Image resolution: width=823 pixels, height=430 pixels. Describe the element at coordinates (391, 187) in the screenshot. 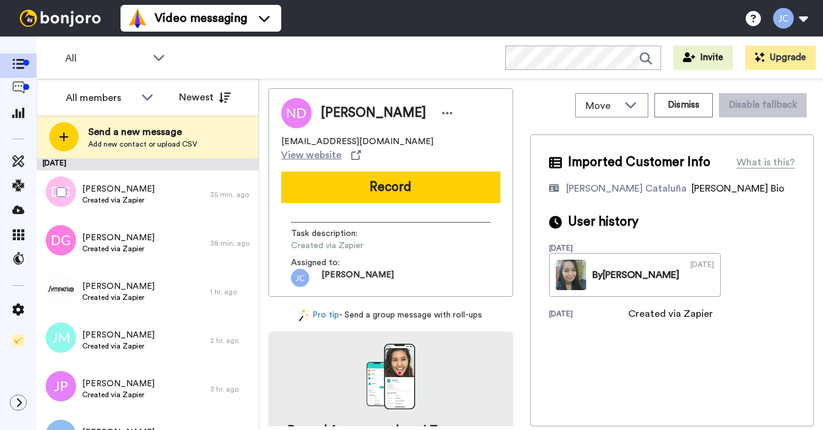

I see `button: Record` at that location.